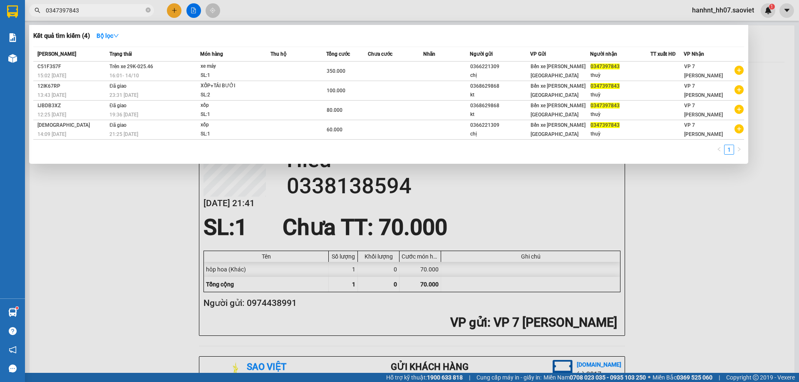 The width and height of the screenshot is (799, 382). I want to click on div: XỐP+TẢI BƯỞI, so click(232, 86).